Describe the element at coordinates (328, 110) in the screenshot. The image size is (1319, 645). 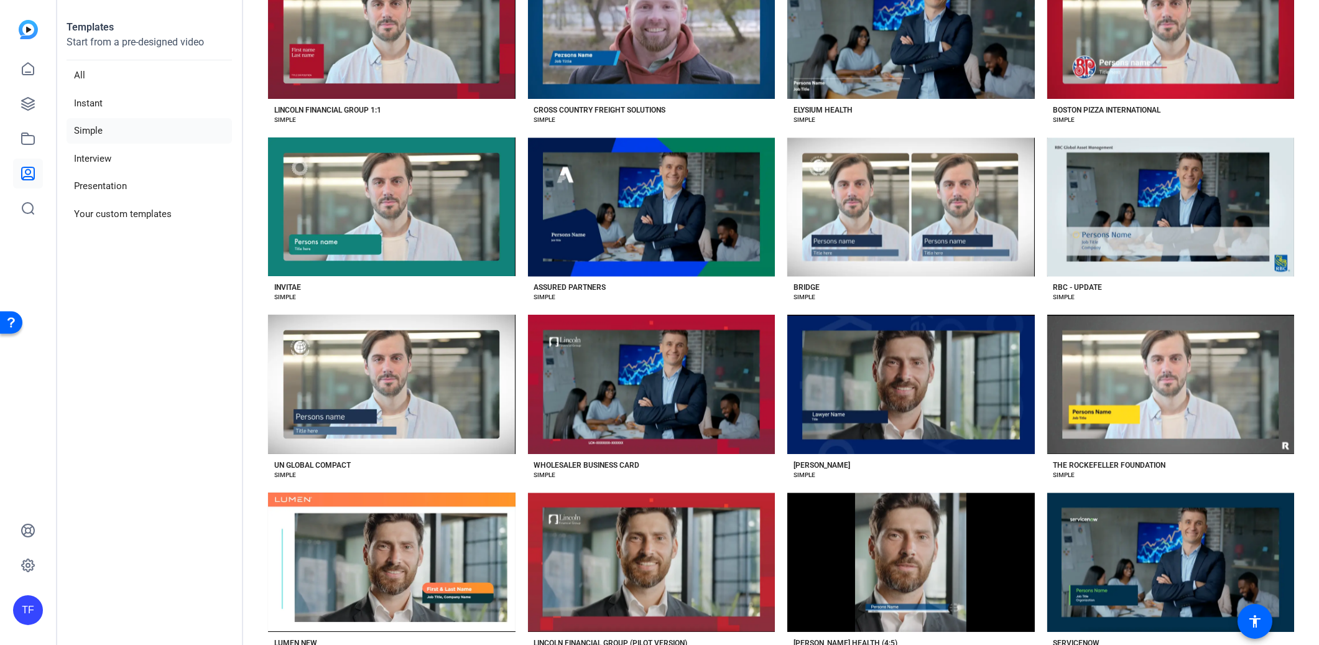
I see `div: LINCOLN FINANCIAL GROUP 1:1` at that location.